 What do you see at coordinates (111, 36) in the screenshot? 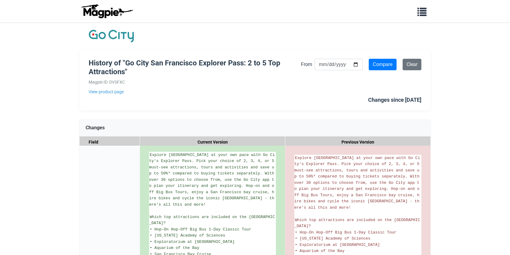
I see `img: Company Logo` at bounding box center [111, 36].